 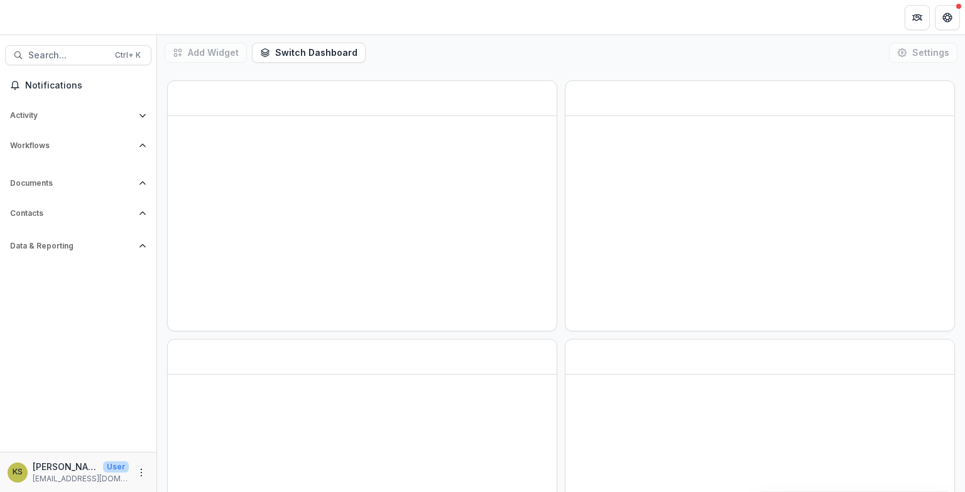 What do you see at coordinates (141, 473) in the screenshot?
I see `button: More` at bounding box center [141, 473].